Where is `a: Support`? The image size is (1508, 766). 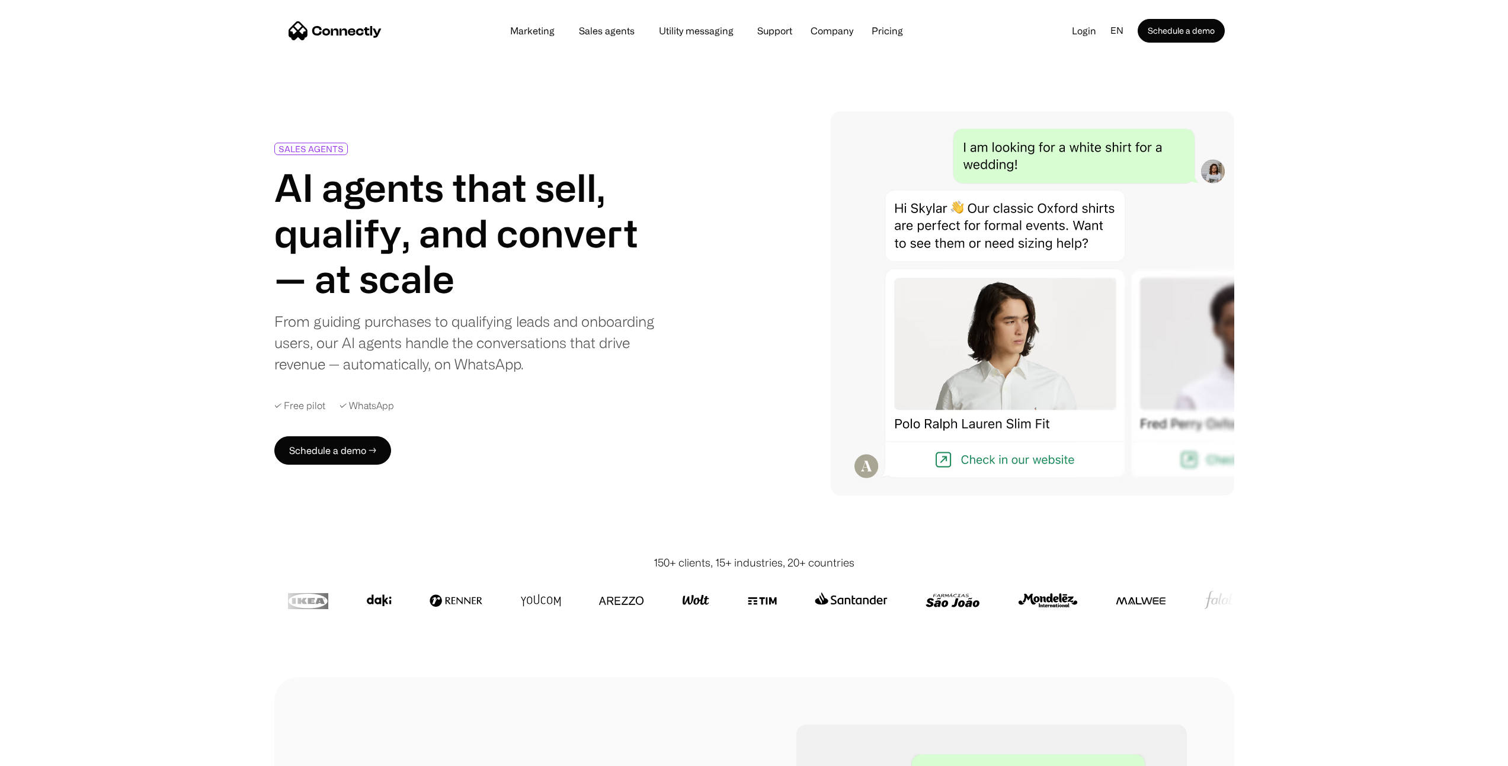 a: Support is located at coordinates (774, 31).